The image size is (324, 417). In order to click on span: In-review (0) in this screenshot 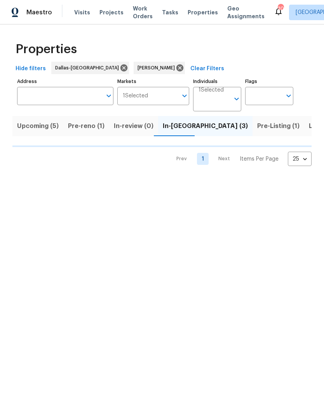, I will do `click(134, 126)`.